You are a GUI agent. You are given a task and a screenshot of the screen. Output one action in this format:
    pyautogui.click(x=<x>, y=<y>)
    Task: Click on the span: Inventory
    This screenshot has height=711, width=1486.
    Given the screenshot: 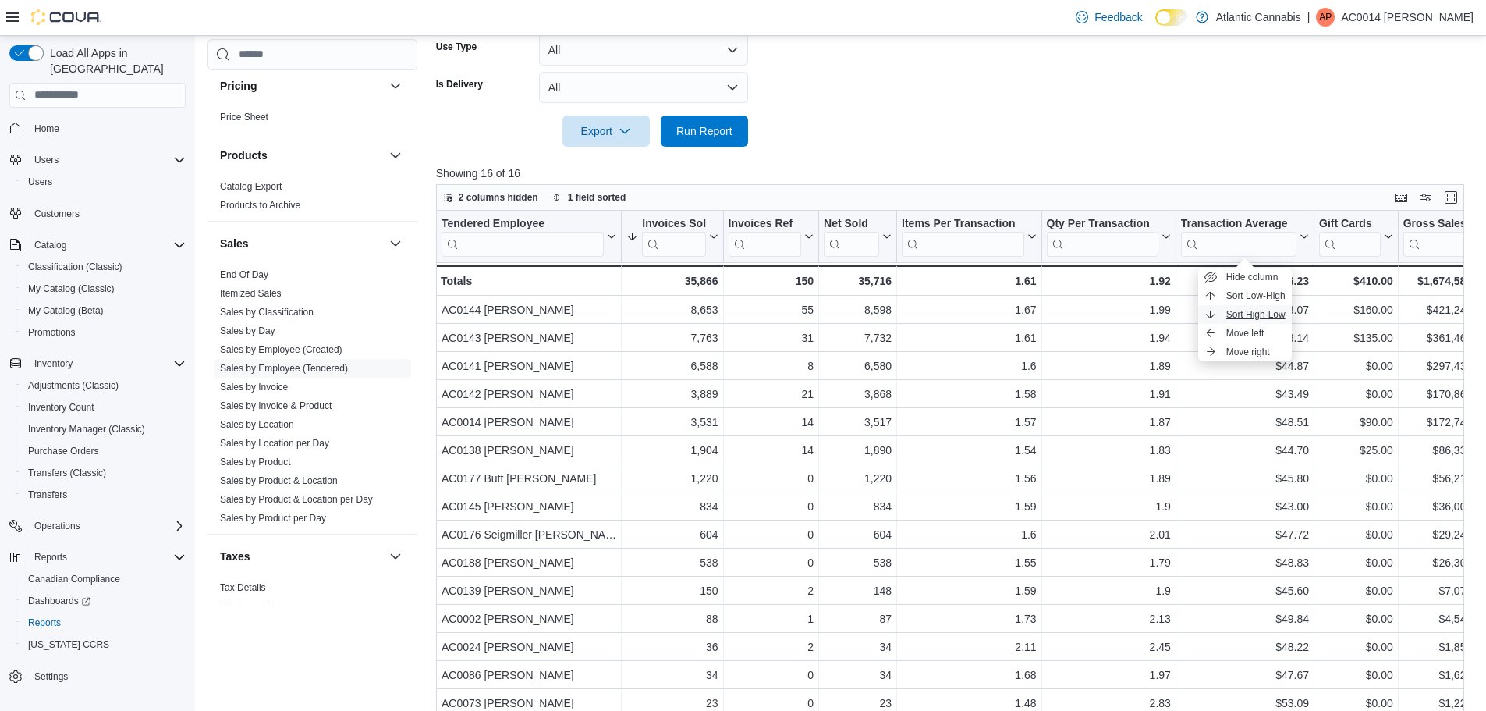 What is the action you would take?
    pyautogui.click(x=53, y=364)
    